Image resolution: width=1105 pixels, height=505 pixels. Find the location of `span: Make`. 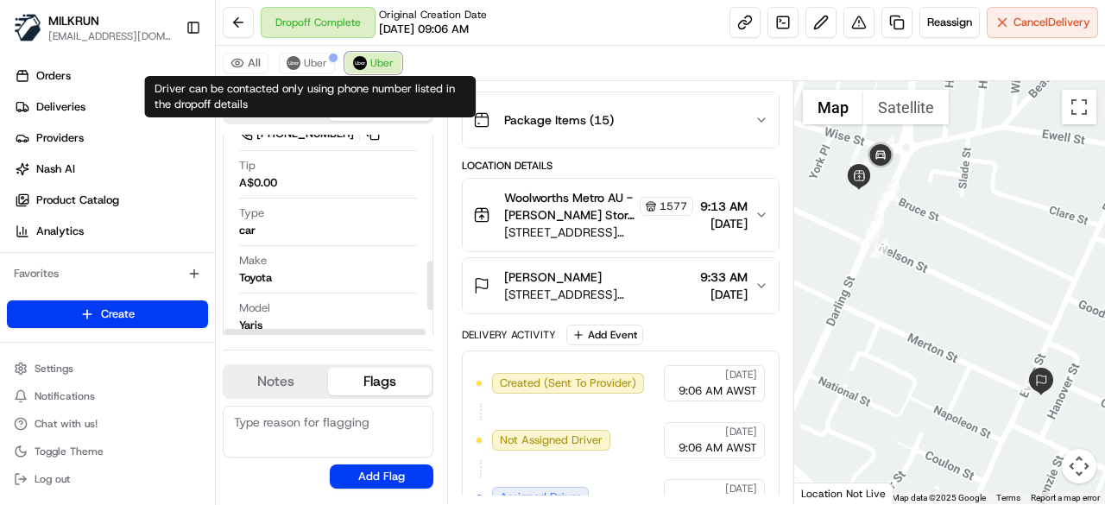

span: Make is located at coordinates (253, 261).